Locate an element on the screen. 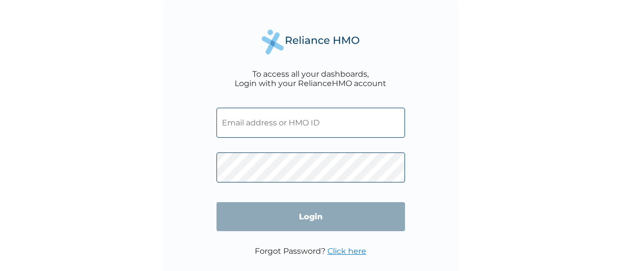  a: Click here is located at coordinates (347, 250).